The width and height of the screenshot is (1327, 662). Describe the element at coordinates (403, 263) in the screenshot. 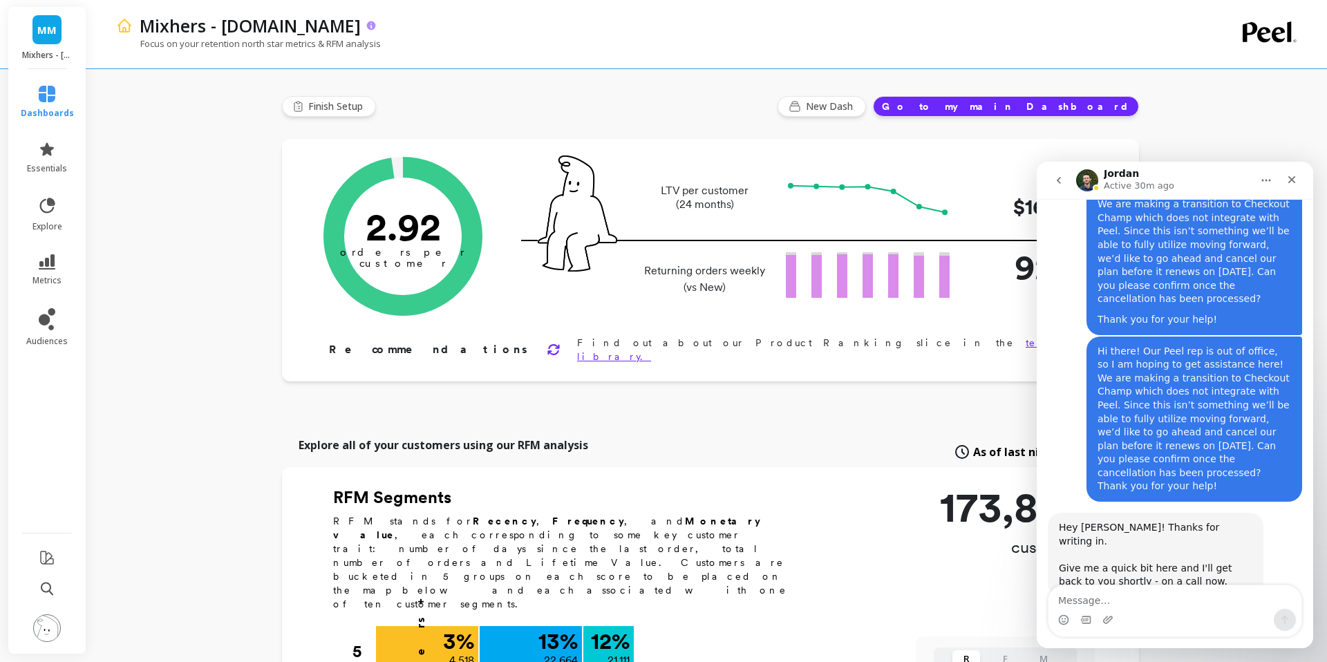

I see `tspan: customer` at that location.